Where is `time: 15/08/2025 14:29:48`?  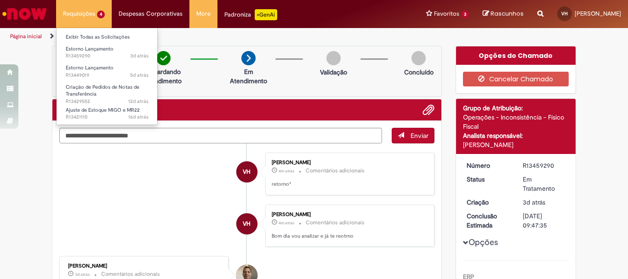 time: 15/08/2025 14:29:48 is located at coordinates (138, 117).